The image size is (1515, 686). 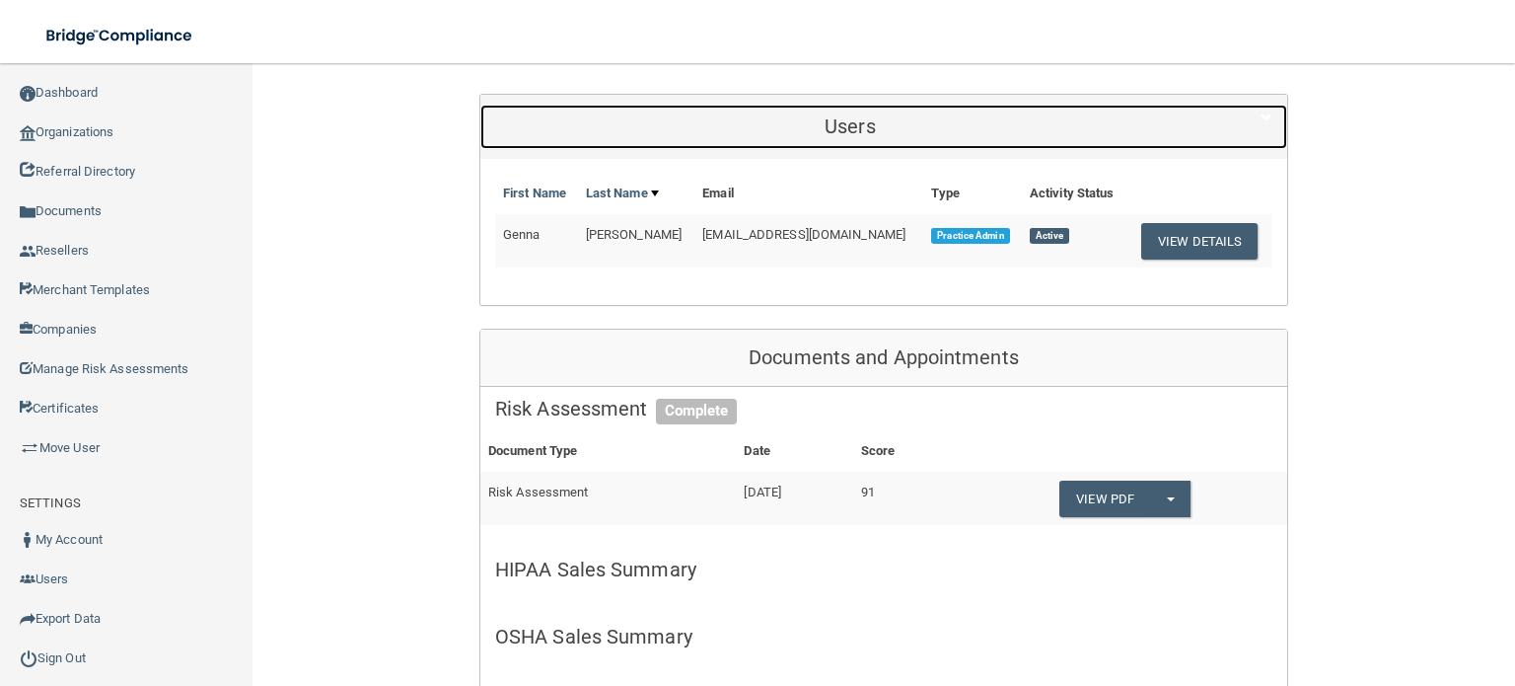 What do you see at coordinates (794, 451) in the screenshot?
I see `th: Date` at bounding box center [794, 451].